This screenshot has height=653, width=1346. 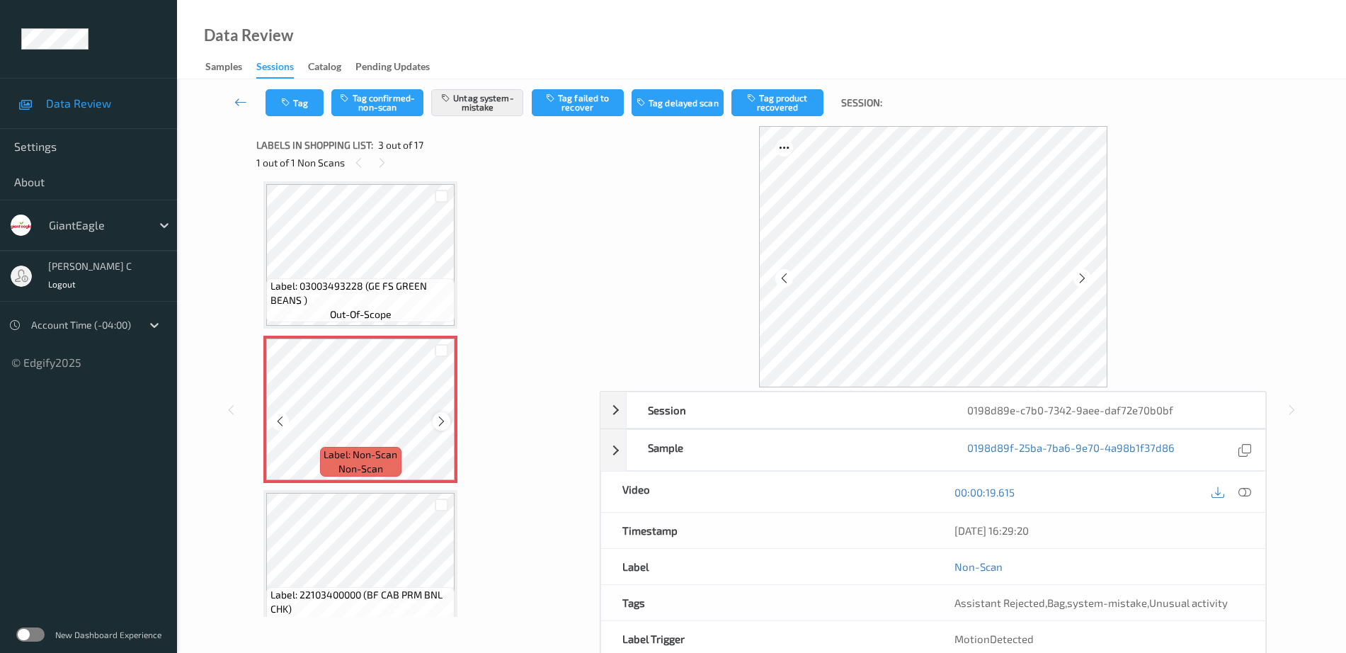 What do you see at coordinates (377, 103) in the screenshot?
I see `button: Tag confirmed-non-scan` at bounding box center [377, 103].